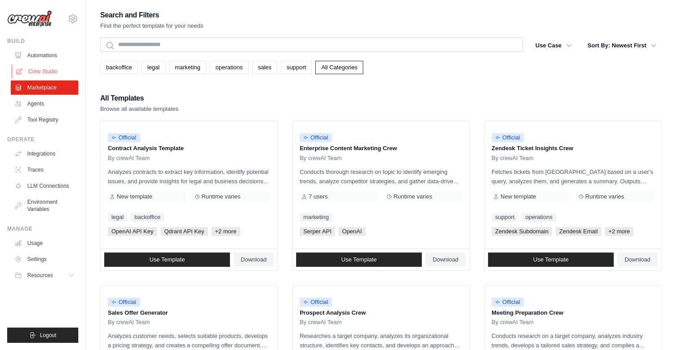 The width and height of the screenshot is (676, 350). What do you see at coordinates (139, 109) in the screenshot?
I see `p: Browse all available templates` at bounding box center [139, 109].